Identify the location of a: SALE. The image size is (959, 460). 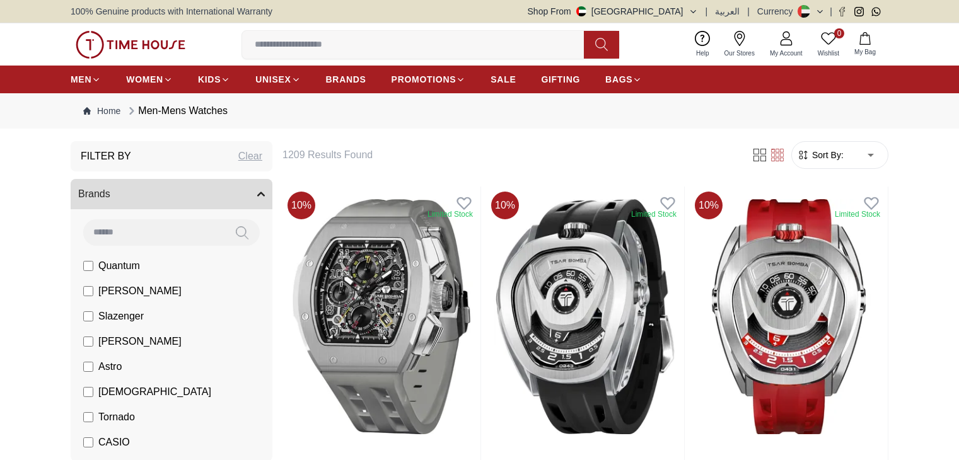
(503, 79).